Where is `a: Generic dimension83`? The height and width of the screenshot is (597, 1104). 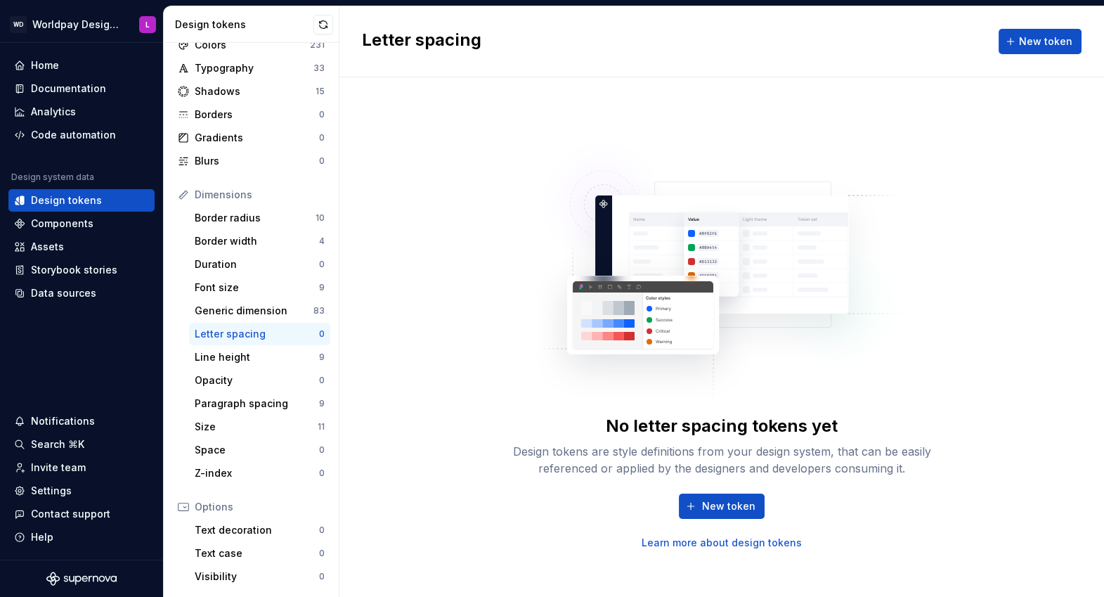 a: Generic dimension83 is located at coordinates (259, 311).